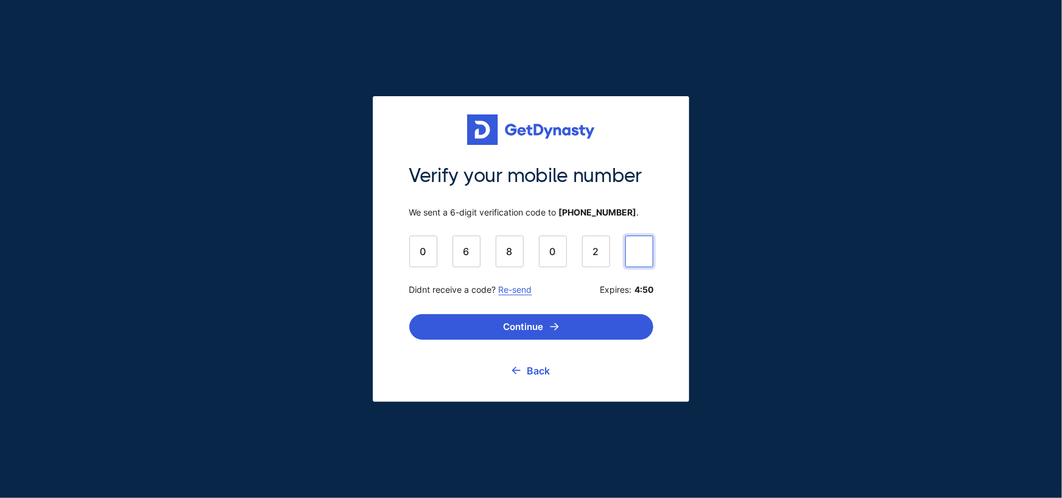 Image resolution: width=1062 pixels, height=498 pixels. Describe the element at coordinates (627, 290) in the screenshot. I see `span: Expires:` at that location.